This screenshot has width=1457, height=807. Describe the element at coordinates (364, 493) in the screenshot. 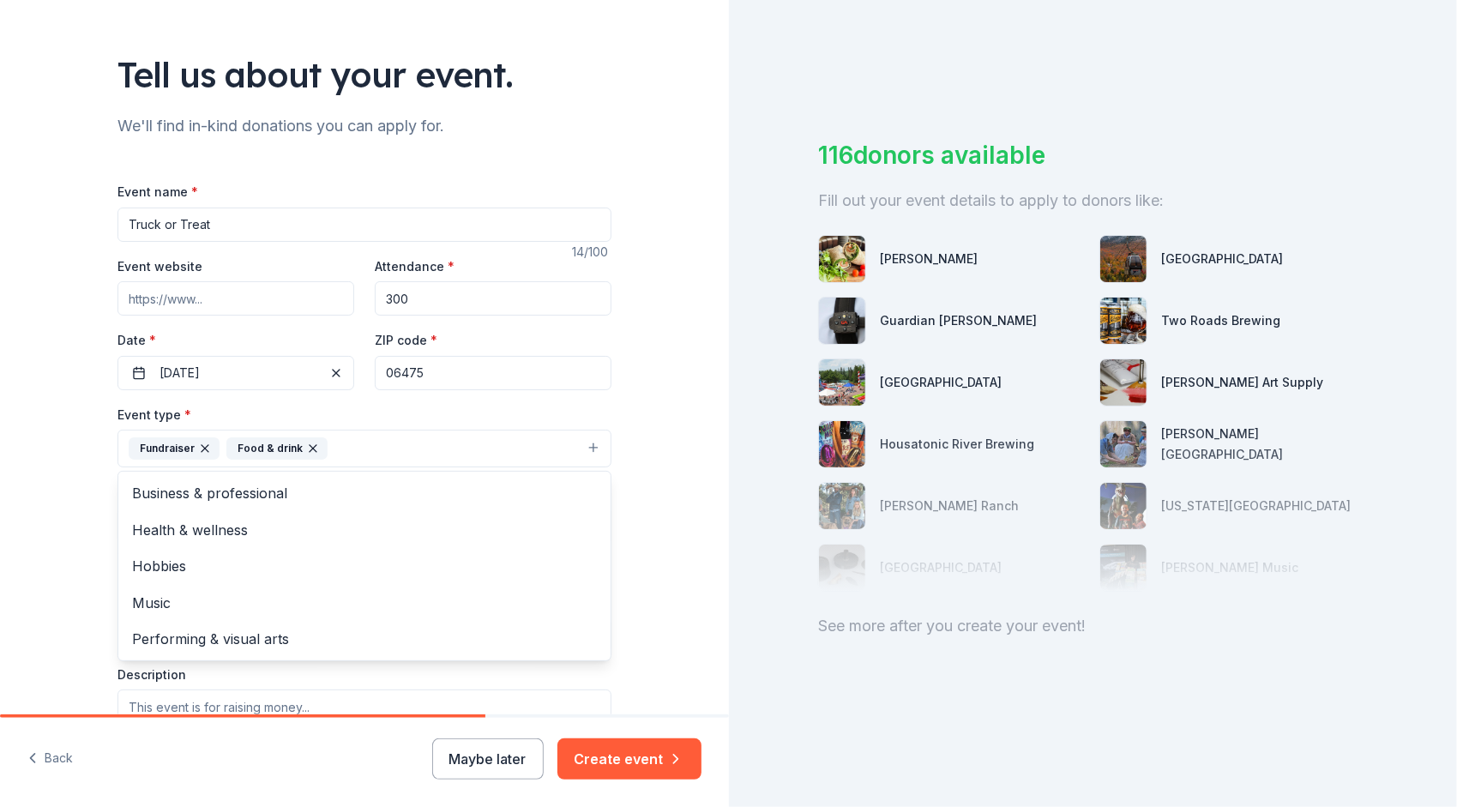

I see `span: Business & professional` at that location.